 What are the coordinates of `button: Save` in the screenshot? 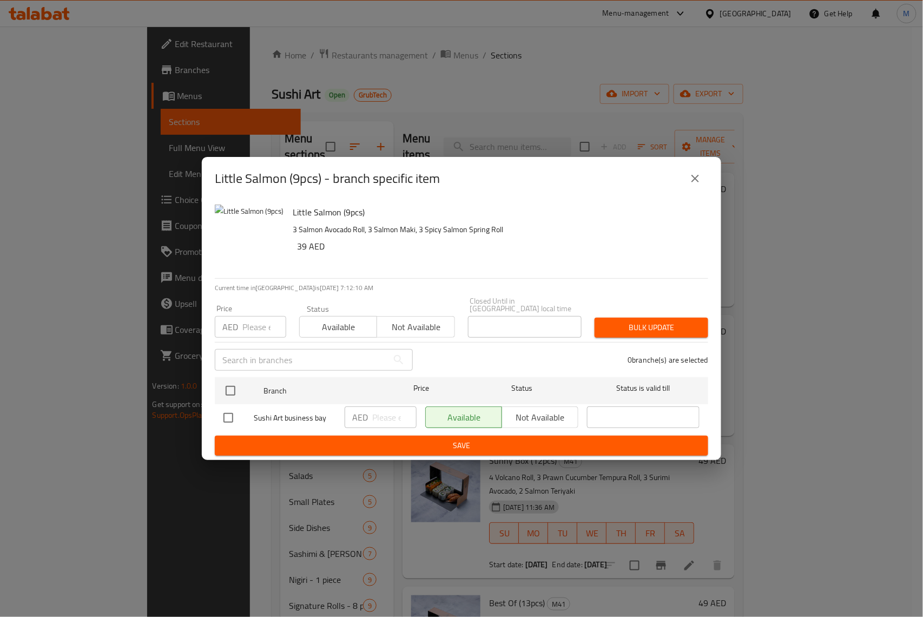 It's located at (461, 445).